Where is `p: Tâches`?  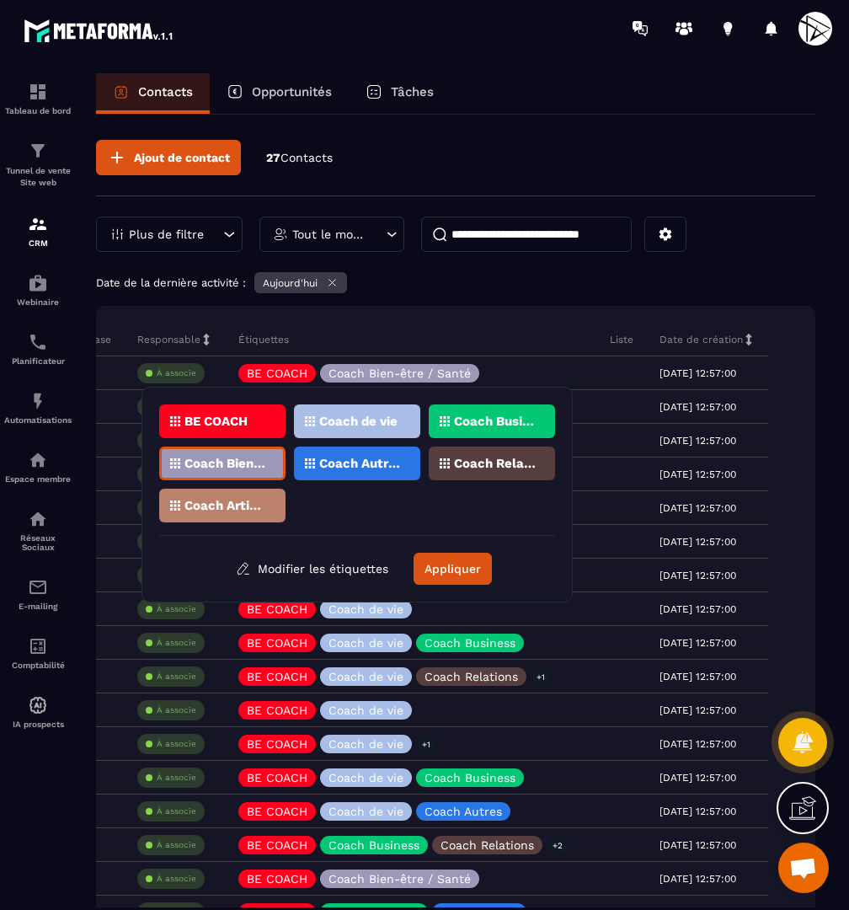 p: Tâches is located at coordinates (412, 92).